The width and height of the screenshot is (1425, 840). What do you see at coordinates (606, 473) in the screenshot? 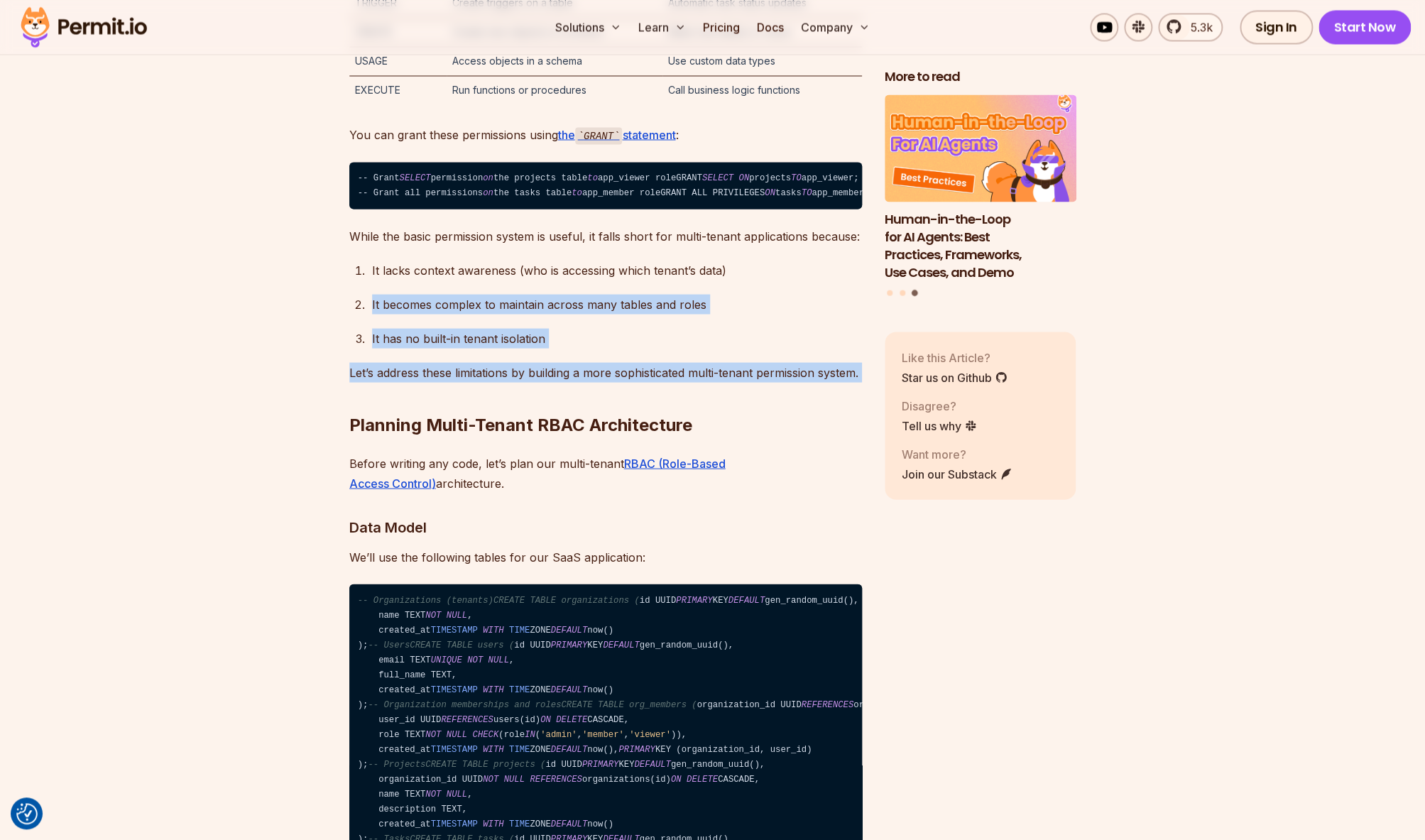
I see `p: Before writing any code, let’s plan our multi-tenant architecture.` at bounding box center [606, 473].